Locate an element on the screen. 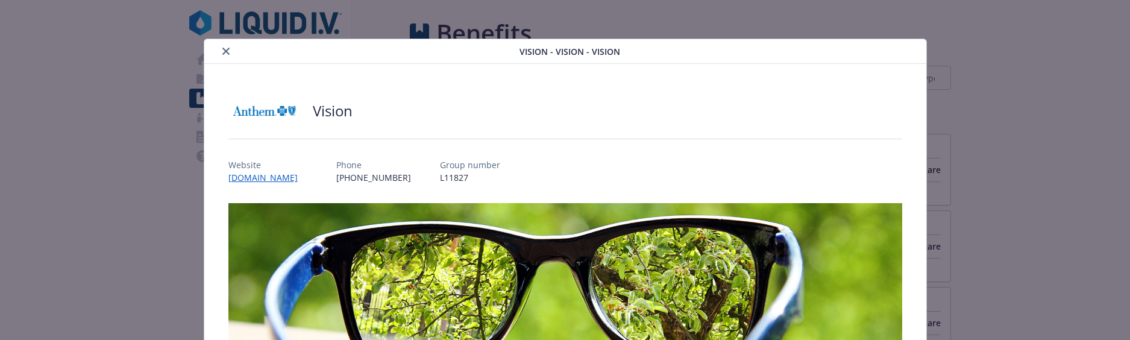 The height and width of the screenshot is (340, 1130). p: Website is located at coordinates (268, 165).